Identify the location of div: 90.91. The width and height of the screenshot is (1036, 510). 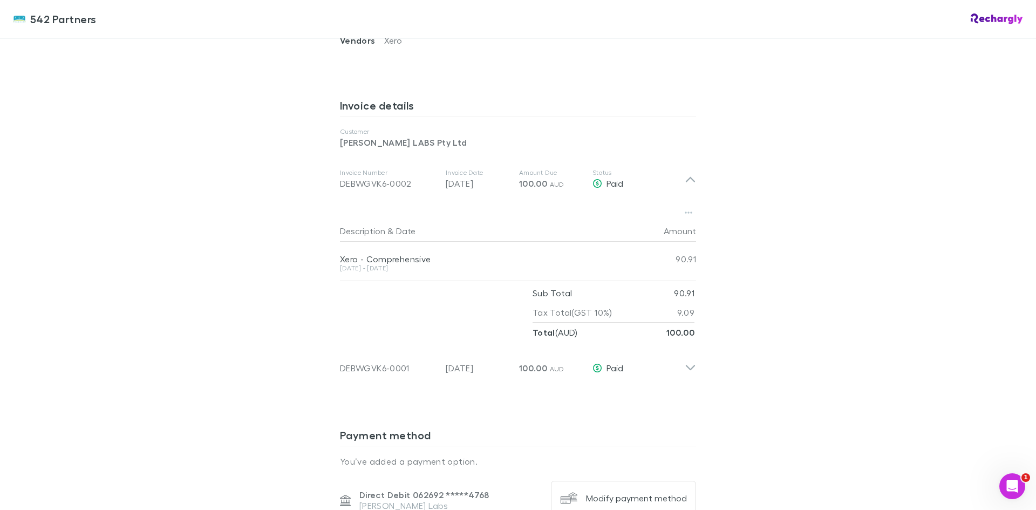
(663, 259).